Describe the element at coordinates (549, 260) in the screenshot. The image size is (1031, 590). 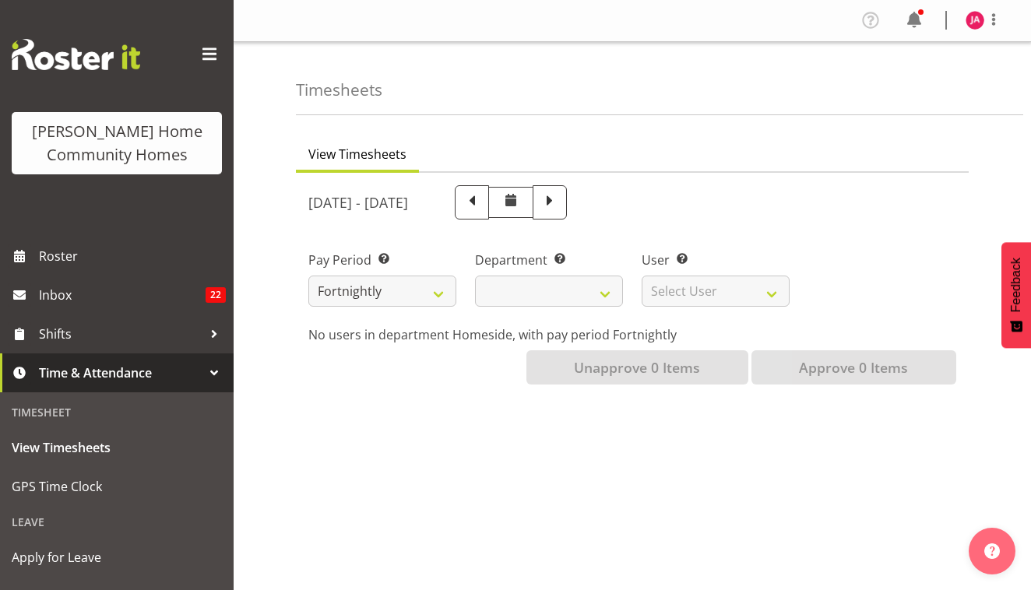
I see `label: Department` at that location.